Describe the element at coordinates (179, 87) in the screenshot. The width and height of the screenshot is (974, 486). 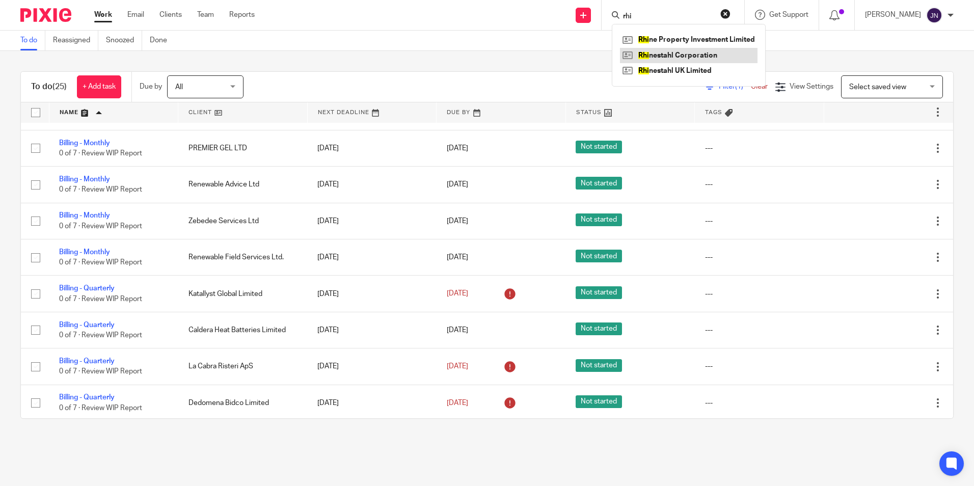
I see `span: All` at that location.